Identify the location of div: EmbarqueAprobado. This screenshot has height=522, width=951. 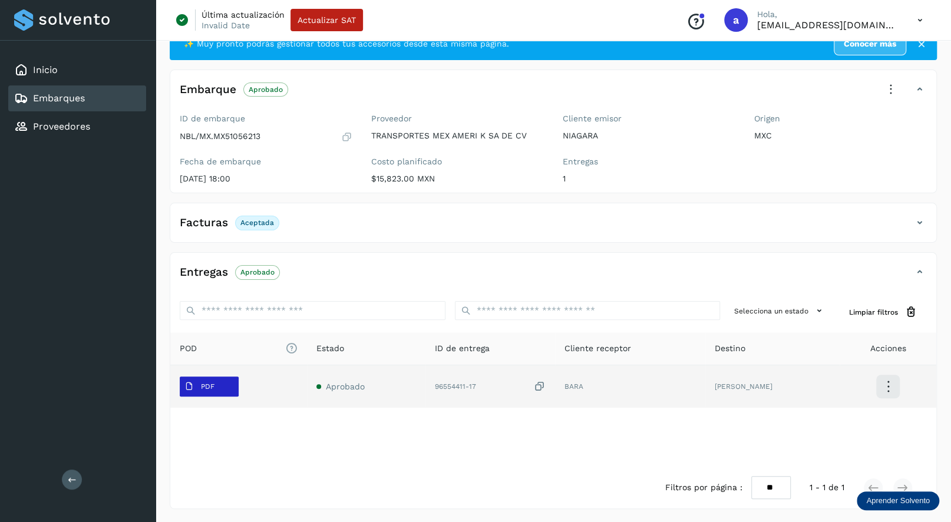
(553, 94).